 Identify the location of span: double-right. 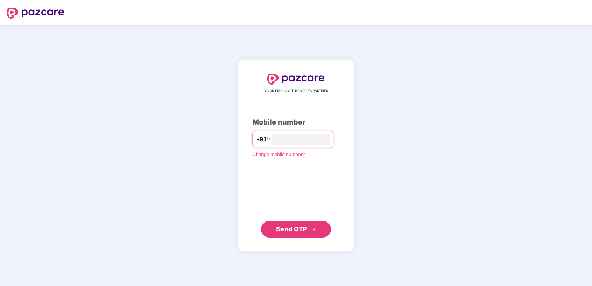
(314, 230).